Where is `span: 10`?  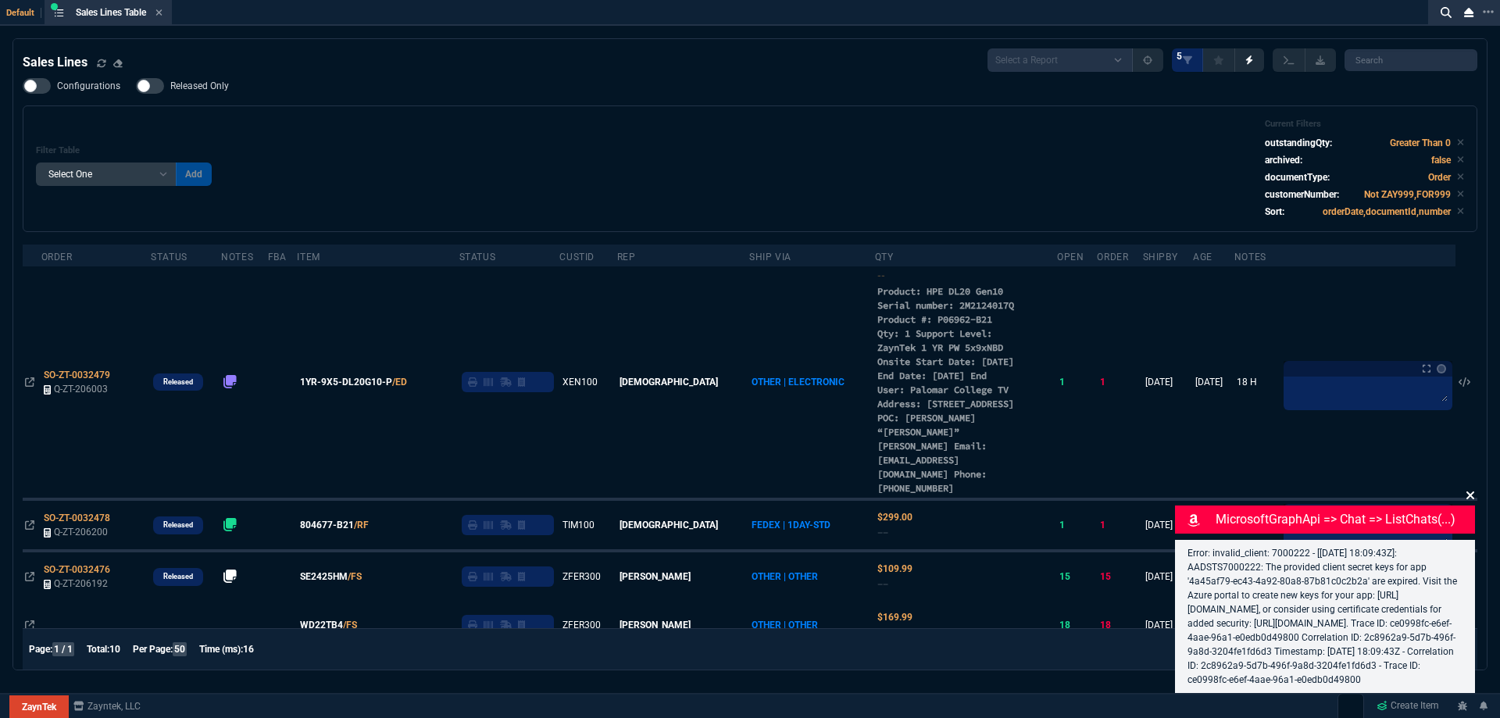
span: 10 is located at coordinates (115, 649).